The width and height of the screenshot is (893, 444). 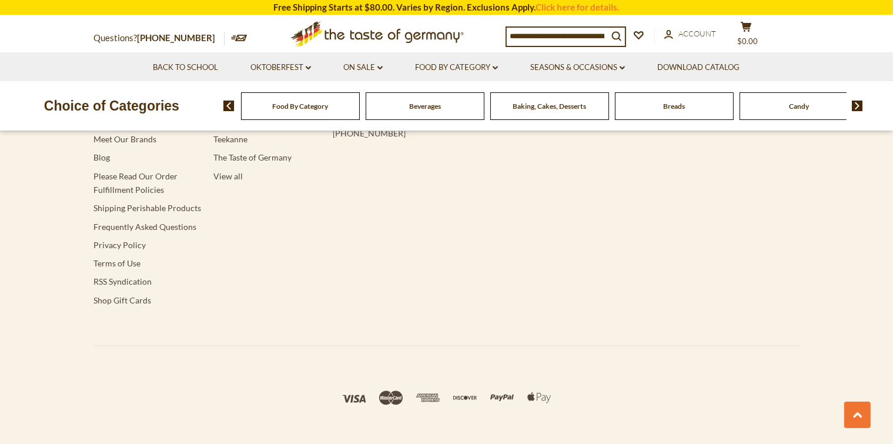 I want to click on a: Breads, so click(x=674, y=106).